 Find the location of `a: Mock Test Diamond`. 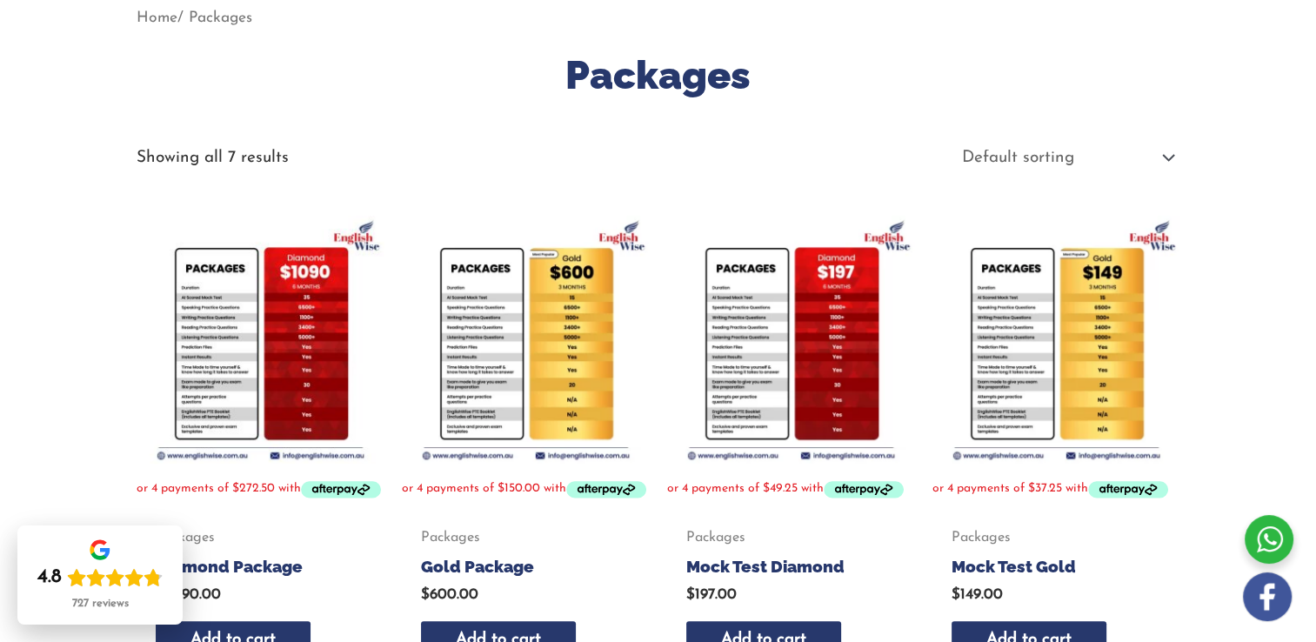

a: Mock Test Diamond is located at coordinates (790, 571).